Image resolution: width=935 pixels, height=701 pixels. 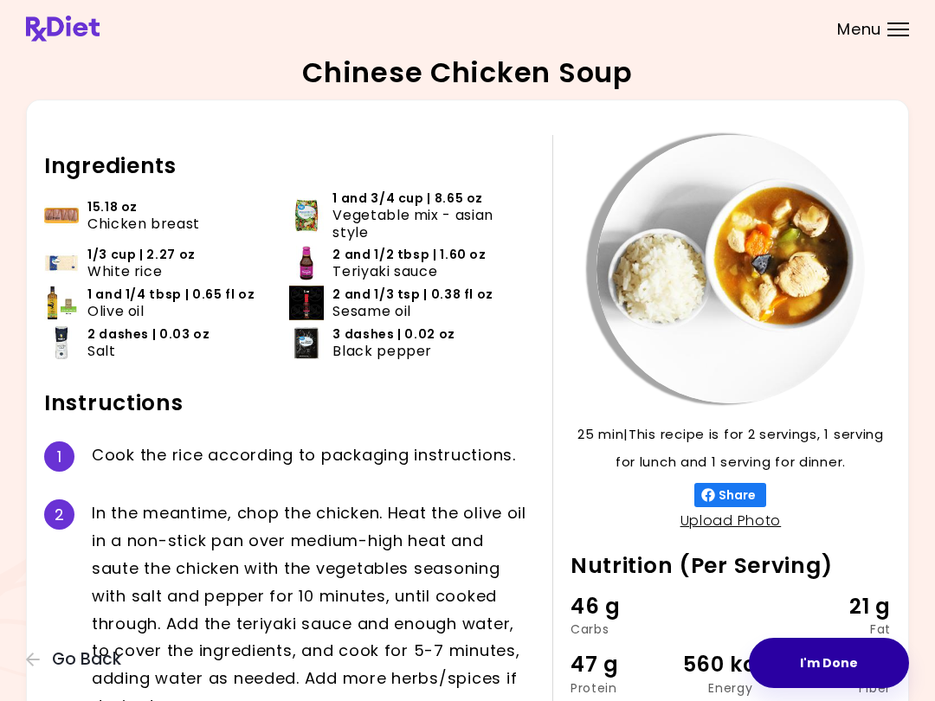 What do you see at coordinates (87, 660) in the screenshot?
I see `span: Go Back` at bounding box center [87, 660].